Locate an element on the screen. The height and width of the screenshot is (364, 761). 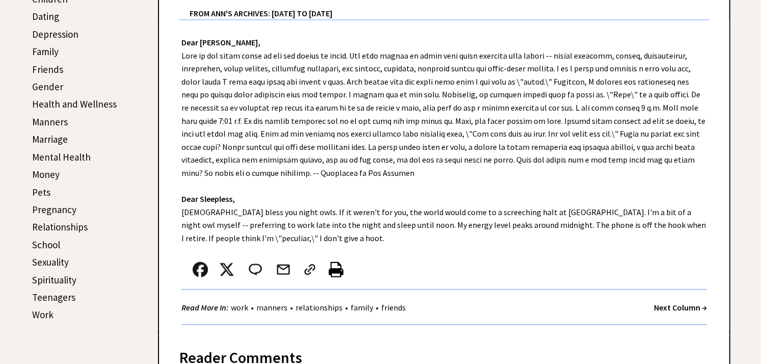
a: relationships is located at coordinates (319, 307).